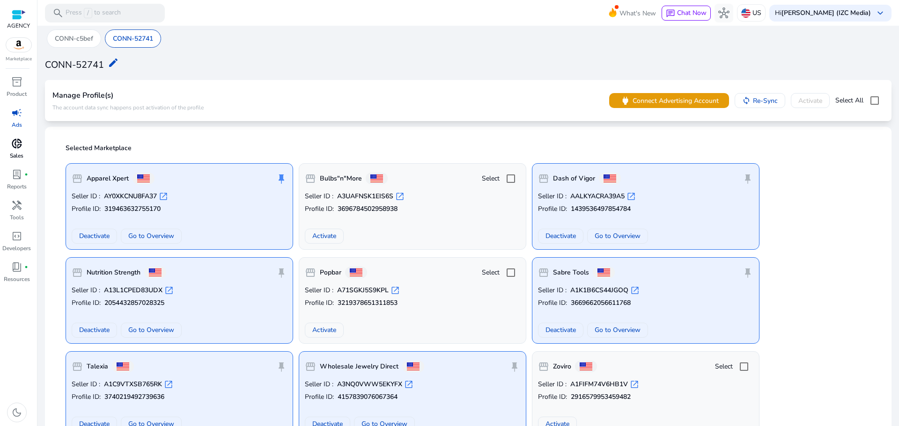  What do you see at coordinates (471, 148) in the screenshot?
I see `p: Selected Marketplace` at bounding box center [471, 148].